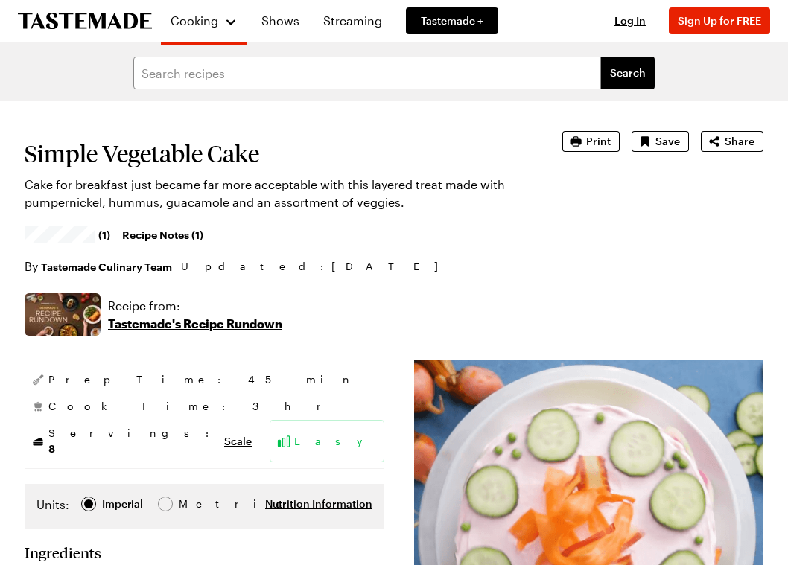 This screenshot has width=788, height=565. I want to click on input: Search recipes, so click(367, 73).